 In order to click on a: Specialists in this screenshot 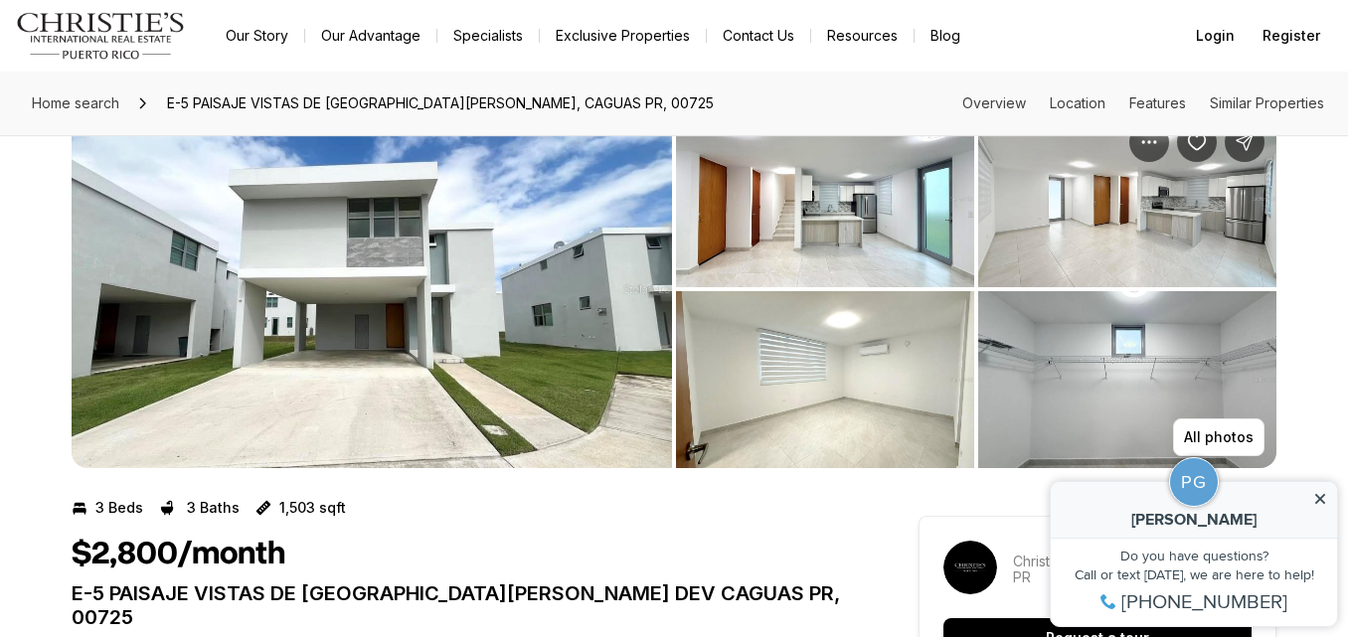, I will do `click(488, 36)`.